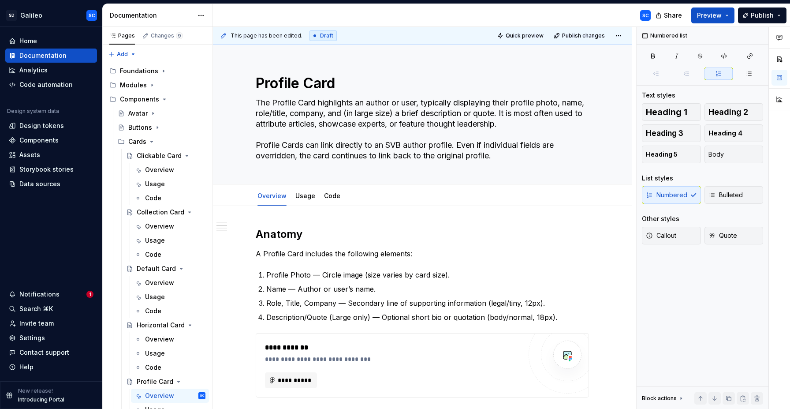  What do you see at coordinates (734, 133) in the screenshot?
I see `button: Heading 4` at bounding box center [734, 133].